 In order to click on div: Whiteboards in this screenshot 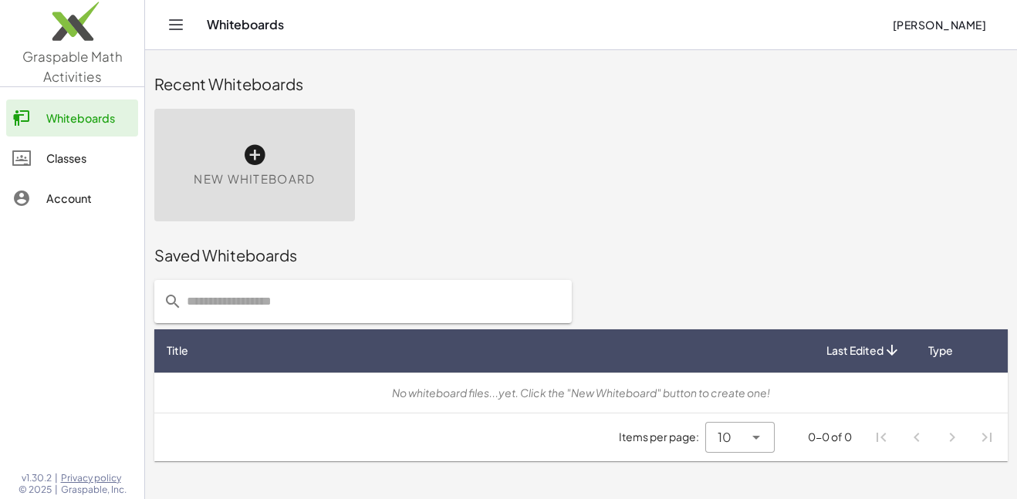, I will do `click(89, 118)`.